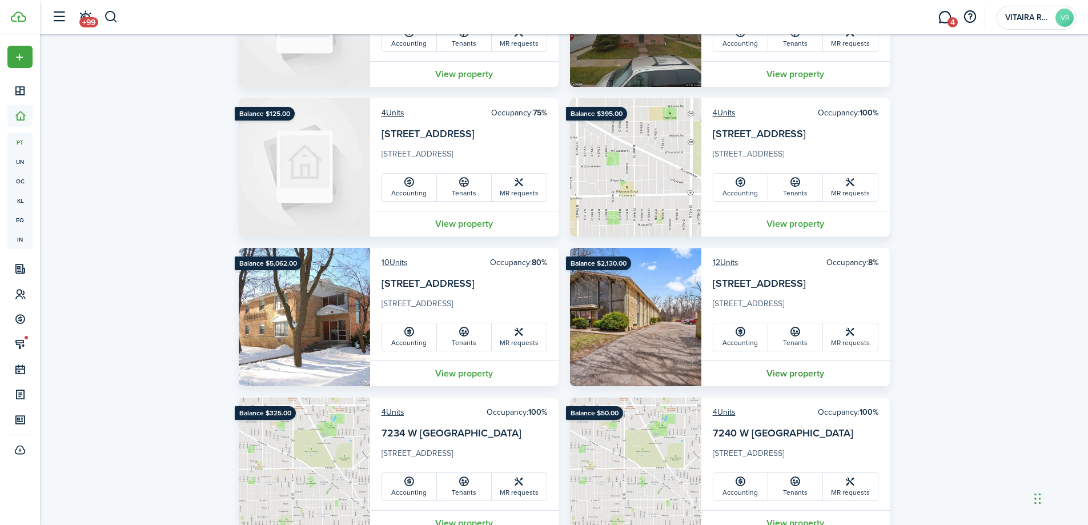 The image size is (1088, 525). What do you see at coordinates (18, 17) in the screenshot?
I see `img: TenantCloud` at bounding box center [18, 17].